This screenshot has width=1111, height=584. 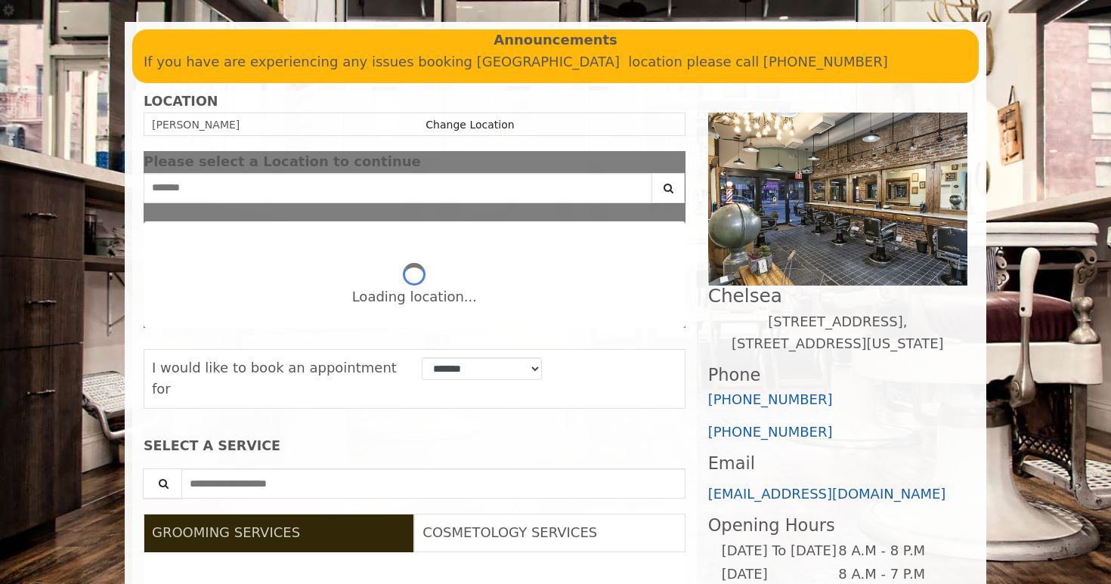 What do you see at coordinates (398, 188) in the screenshot?
I see `input: Search Center` at bounding box center [398, 188].